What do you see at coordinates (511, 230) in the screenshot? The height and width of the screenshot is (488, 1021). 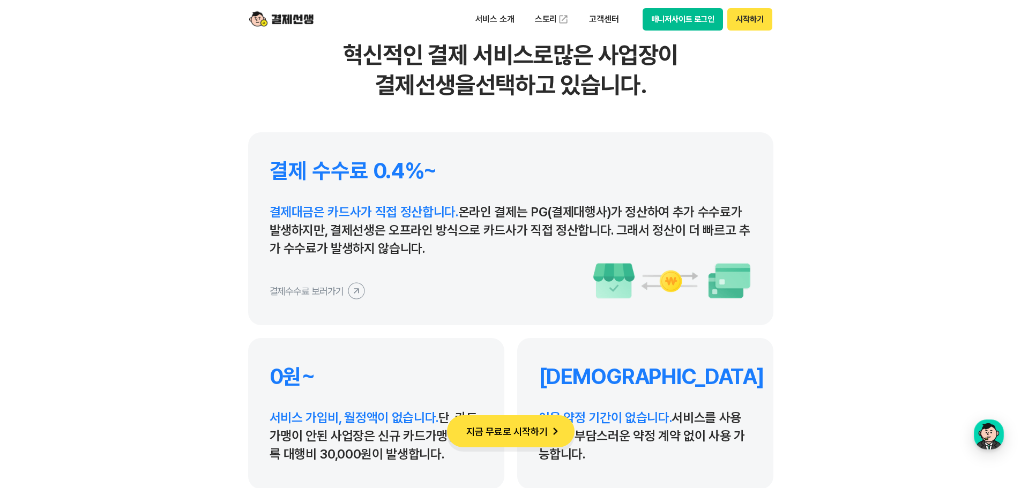 I see `p: 온라인 결제는 PG(결제대행사)가 정산하여 추가 수수료가 발생하지만, 결제선생은 오프라인 방식으로 카드사가 직접 정산합니다. 그래서 정산이 더 빠르고 추가 수수료가 발생하지 ...` at bounding box center [511, 230].